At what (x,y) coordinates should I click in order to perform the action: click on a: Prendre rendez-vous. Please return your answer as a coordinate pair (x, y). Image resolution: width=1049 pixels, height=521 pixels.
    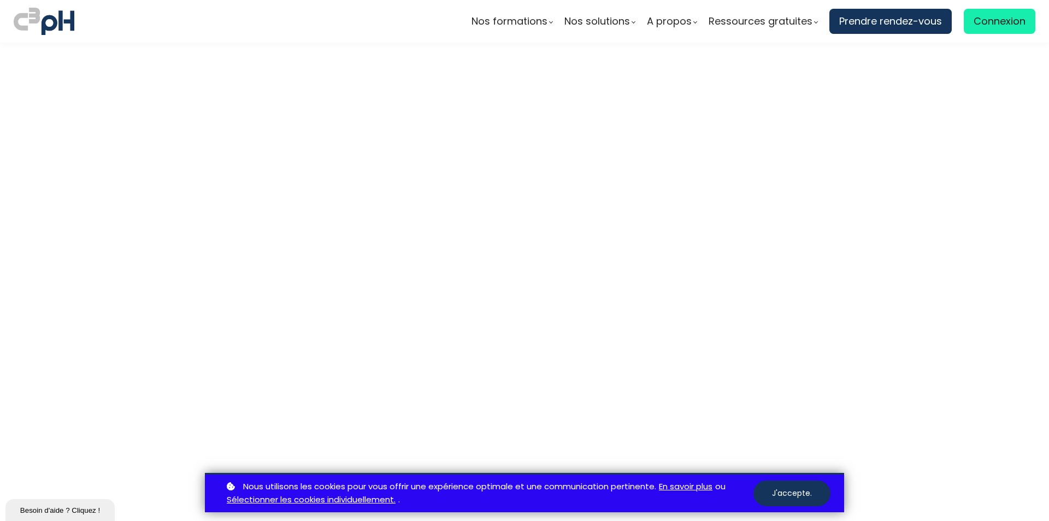
    Looking at the image, I should click on (890, 21).